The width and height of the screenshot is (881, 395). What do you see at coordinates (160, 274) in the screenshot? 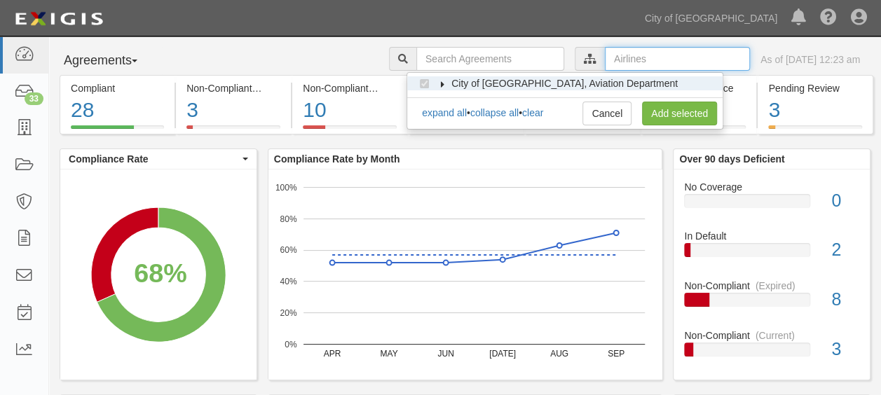
I see `div: 68%` at bounding box center [160, 274].